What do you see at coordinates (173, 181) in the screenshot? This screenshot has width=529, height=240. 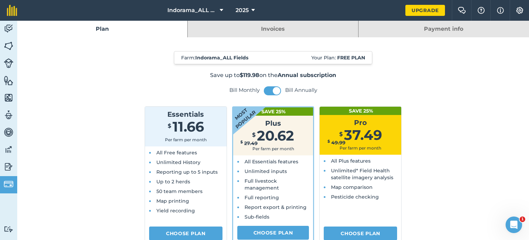 I see `span: Up to 2 herds` at bounding box center [173, 181].